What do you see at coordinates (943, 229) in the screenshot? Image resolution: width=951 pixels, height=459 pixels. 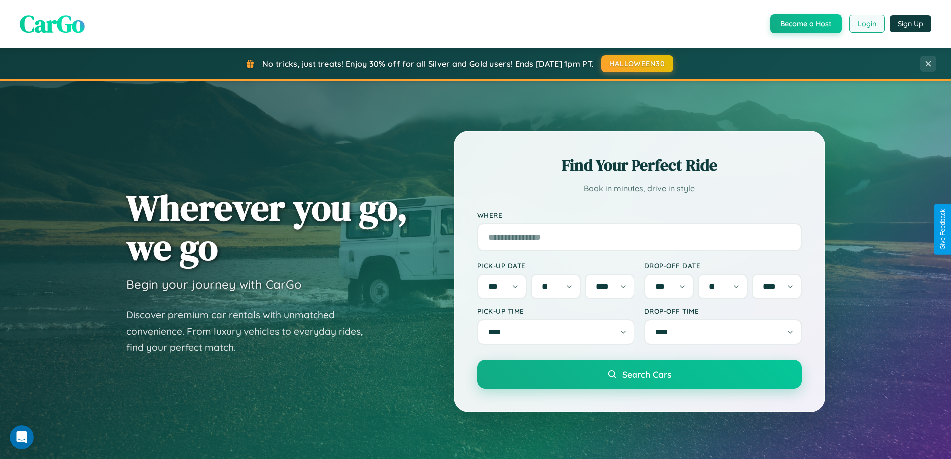 I see `div: Give Feedback` at bounding box center [943, 229].